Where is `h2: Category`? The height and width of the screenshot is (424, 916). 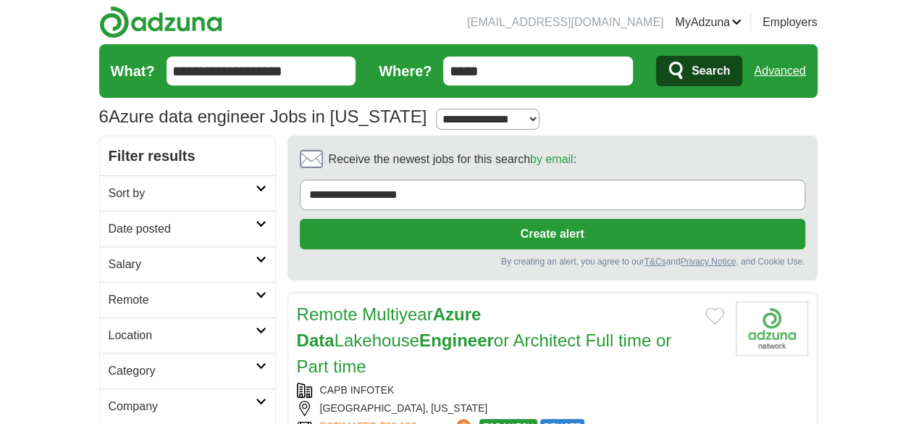
h2: Category is located at coordinates (182, 371).